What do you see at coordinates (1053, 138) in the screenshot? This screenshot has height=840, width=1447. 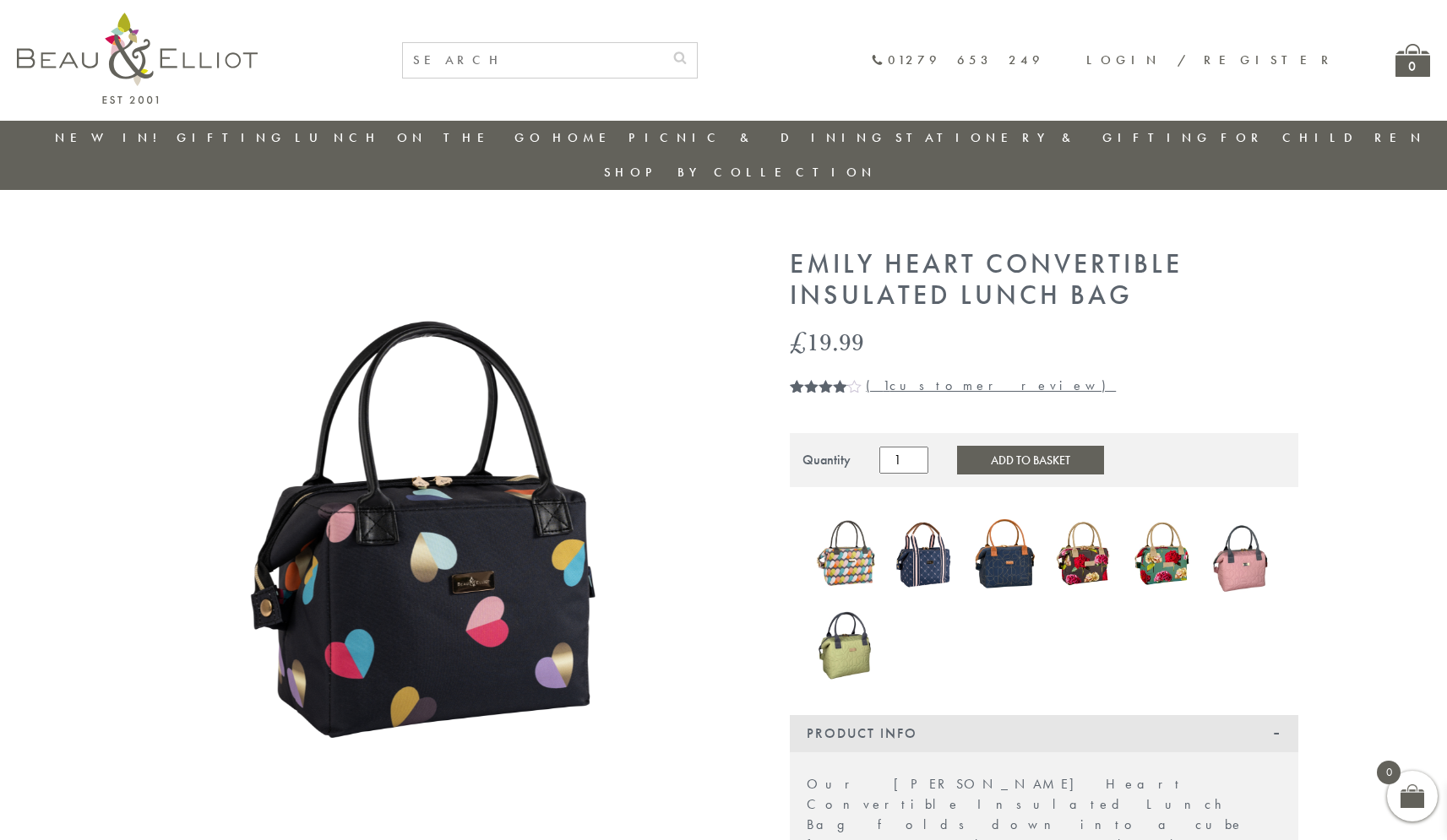 I see `a: Stationery & Gifting` at bounding box center [1053, 138].